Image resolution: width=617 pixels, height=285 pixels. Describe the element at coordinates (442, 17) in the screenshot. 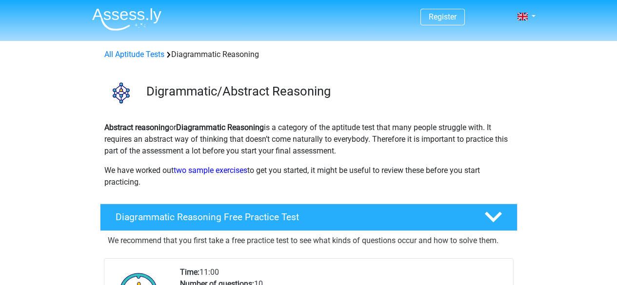

I see `a: Register` at that location.